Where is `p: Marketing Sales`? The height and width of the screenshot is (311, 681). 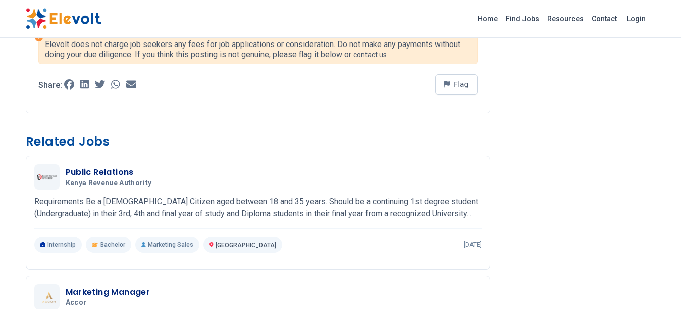 p: Marketing Sales is located at coordinates (167, 245).